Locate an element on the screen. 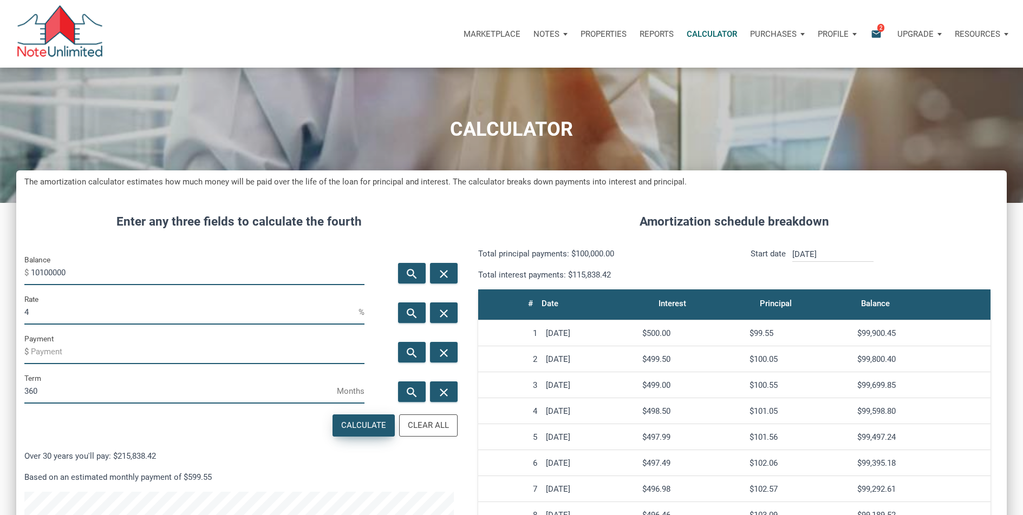 The height and width of the screenshot is (515, 1023). div: Date is located at coordinates (550, 304).